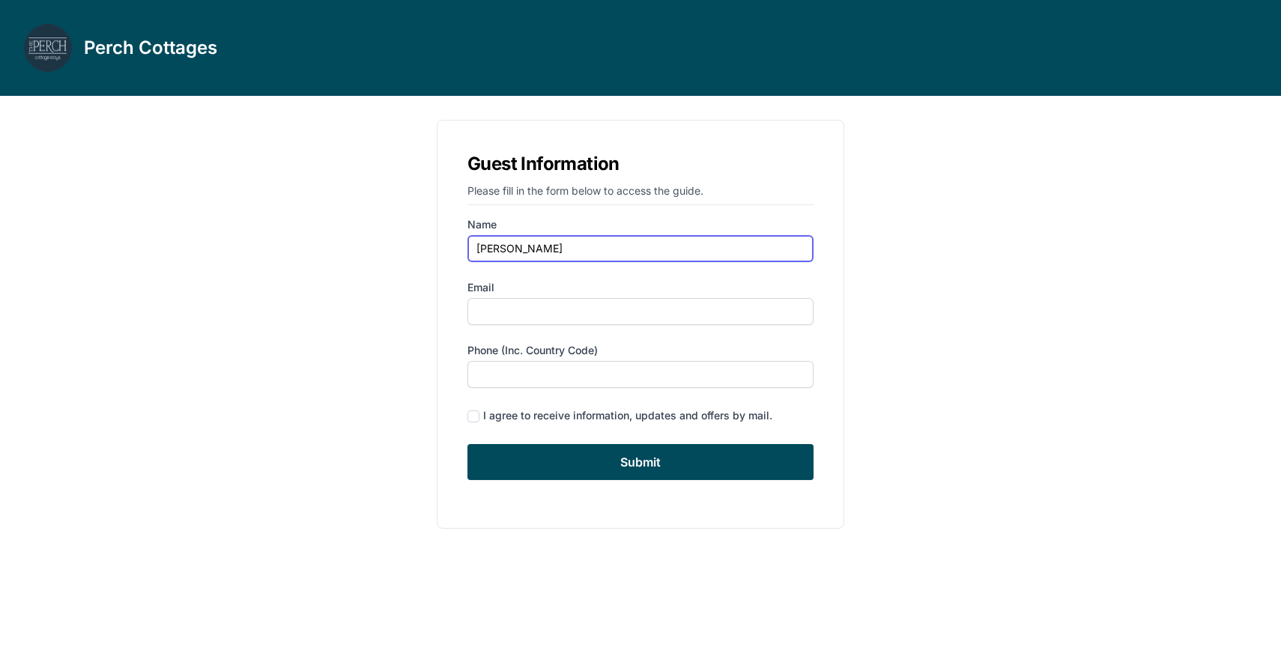  What do you see at coordinates (48, 48) in the screenshot?
I see `img: lbscve6jyqy4usxktyb5b1icebv1` at bounding box center [48, 48].